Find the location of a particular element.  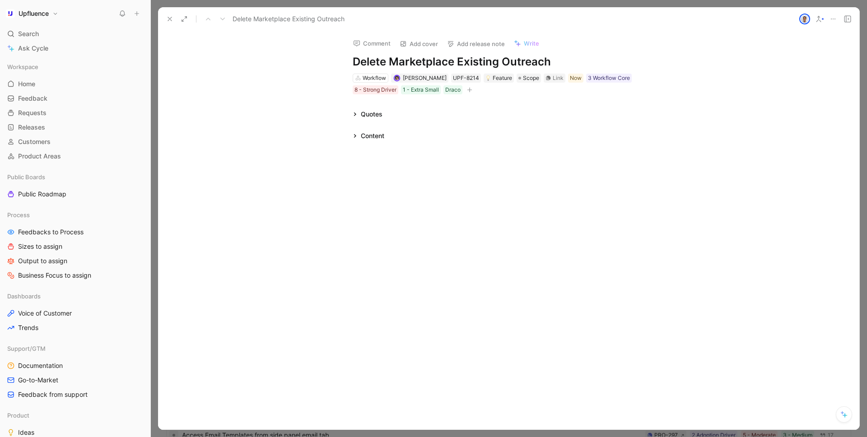

span: Business Focus to assign is located at coordinates (55, 275).